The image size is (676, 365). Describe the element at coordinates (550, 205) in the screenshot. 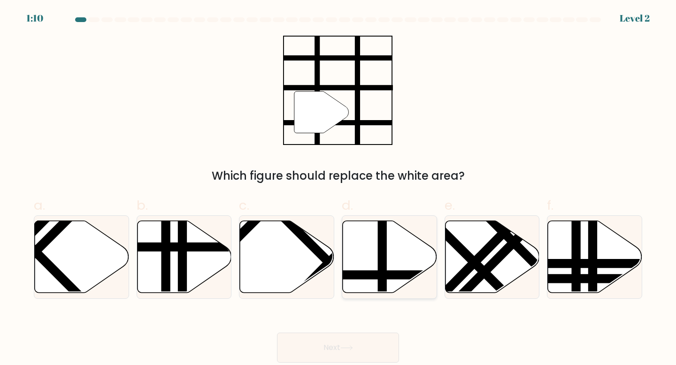

I see `span: f.` at that location.